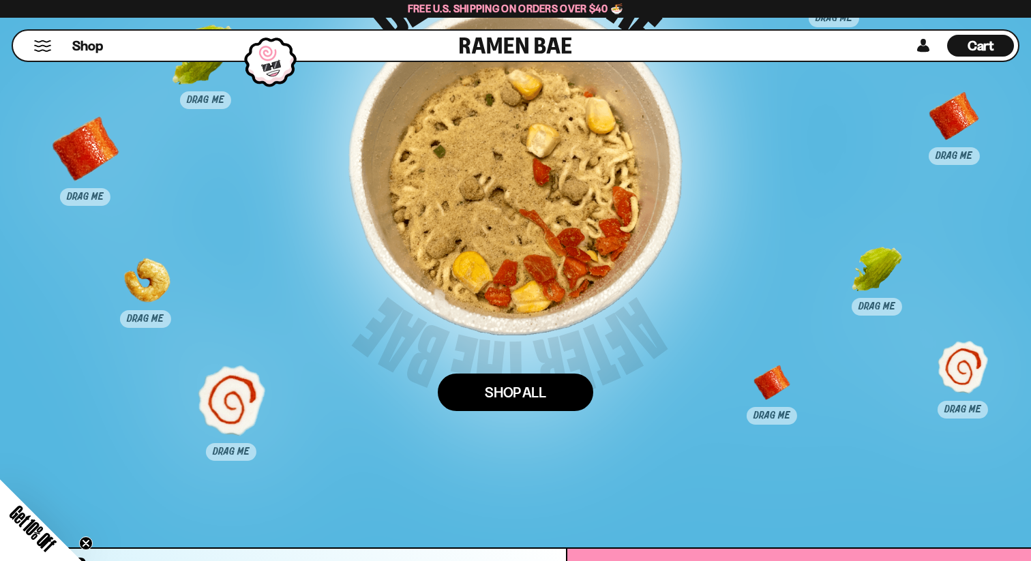 This screenshot has width=1031, height=561. I want to click on div: Cart, so click(980, 46).